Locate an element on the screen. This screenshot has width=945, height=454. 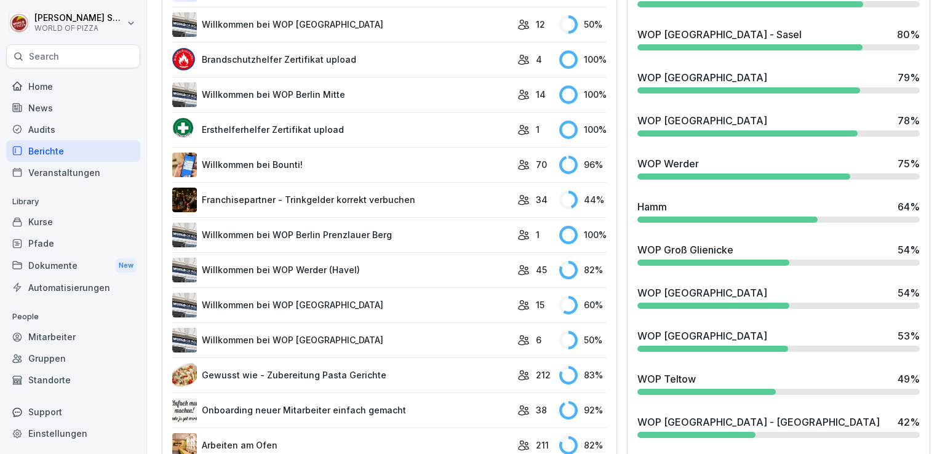
a: Willkommen bei Bounti! is located at coordinates (342, 165).